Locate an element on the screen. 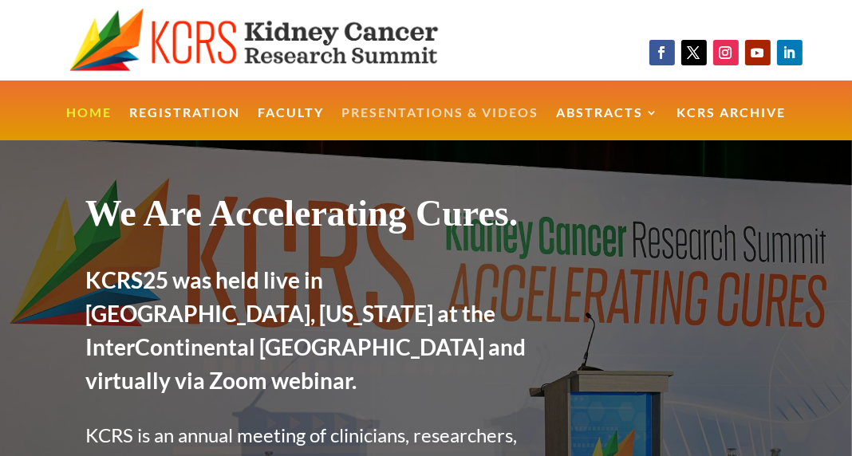 The height and width of the screenshot is (456, 852). h1: We Are Accelerating Cures. is located at coordinates (306, 217).